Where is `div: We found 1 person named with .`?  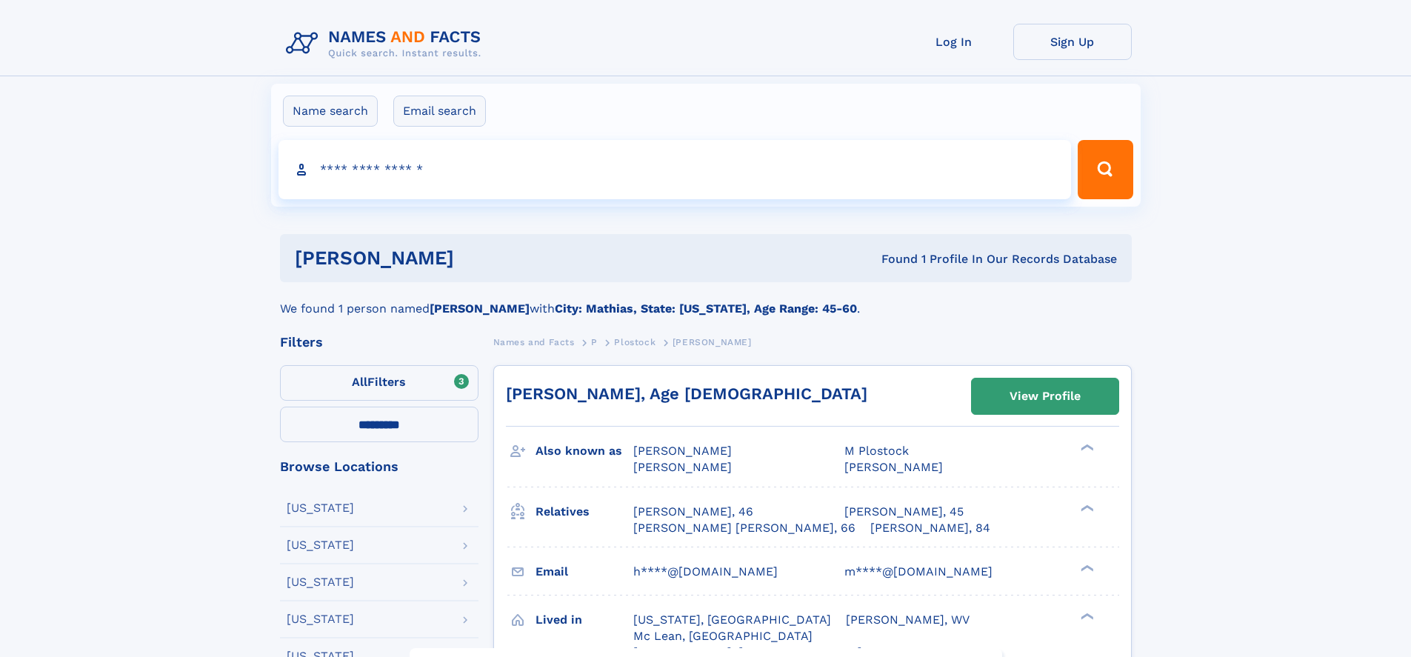
div: We found 1 person named with . is located at coordinates (706, 300).